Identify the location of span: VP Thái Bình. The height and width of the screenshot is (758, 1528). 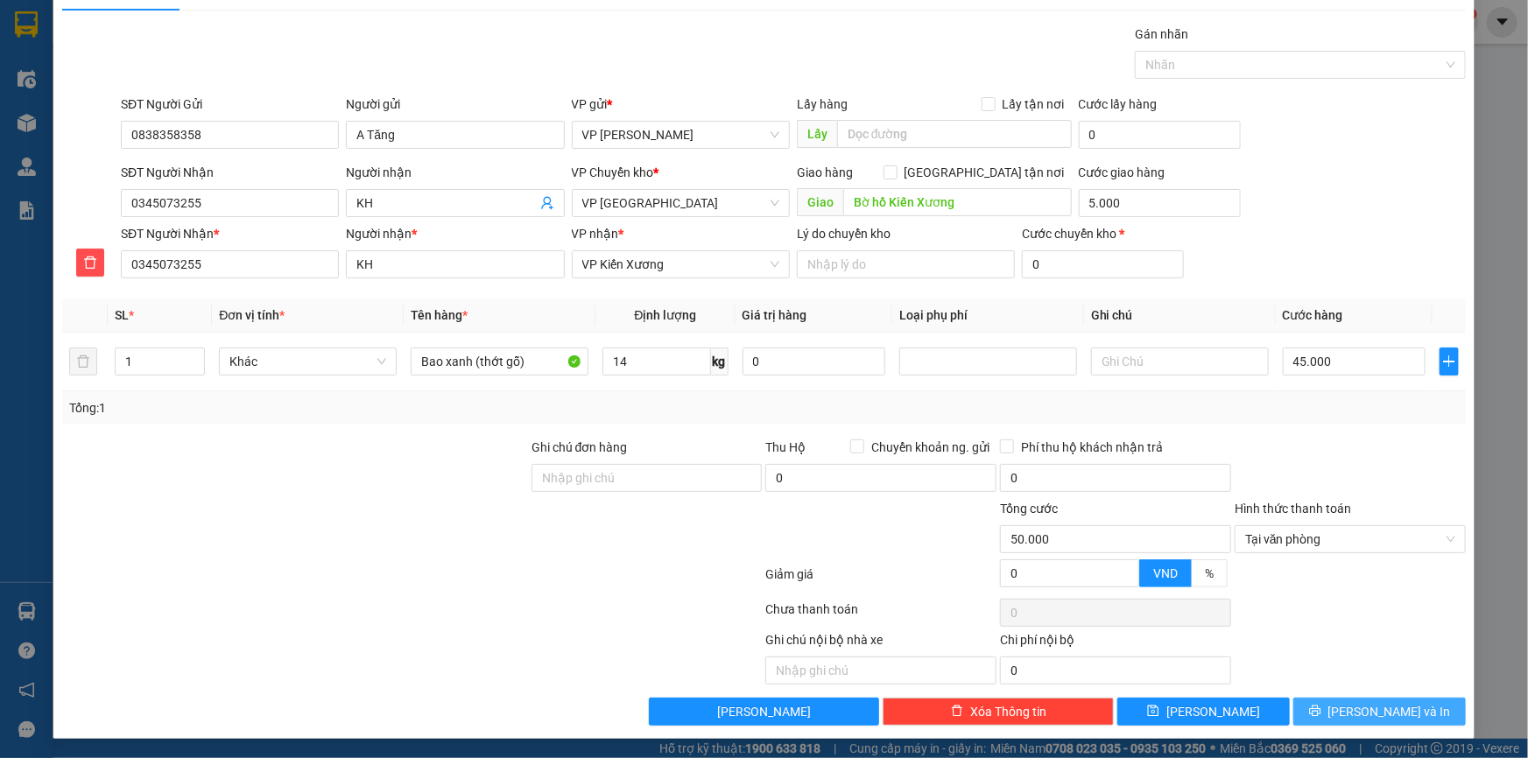
(681, 203).